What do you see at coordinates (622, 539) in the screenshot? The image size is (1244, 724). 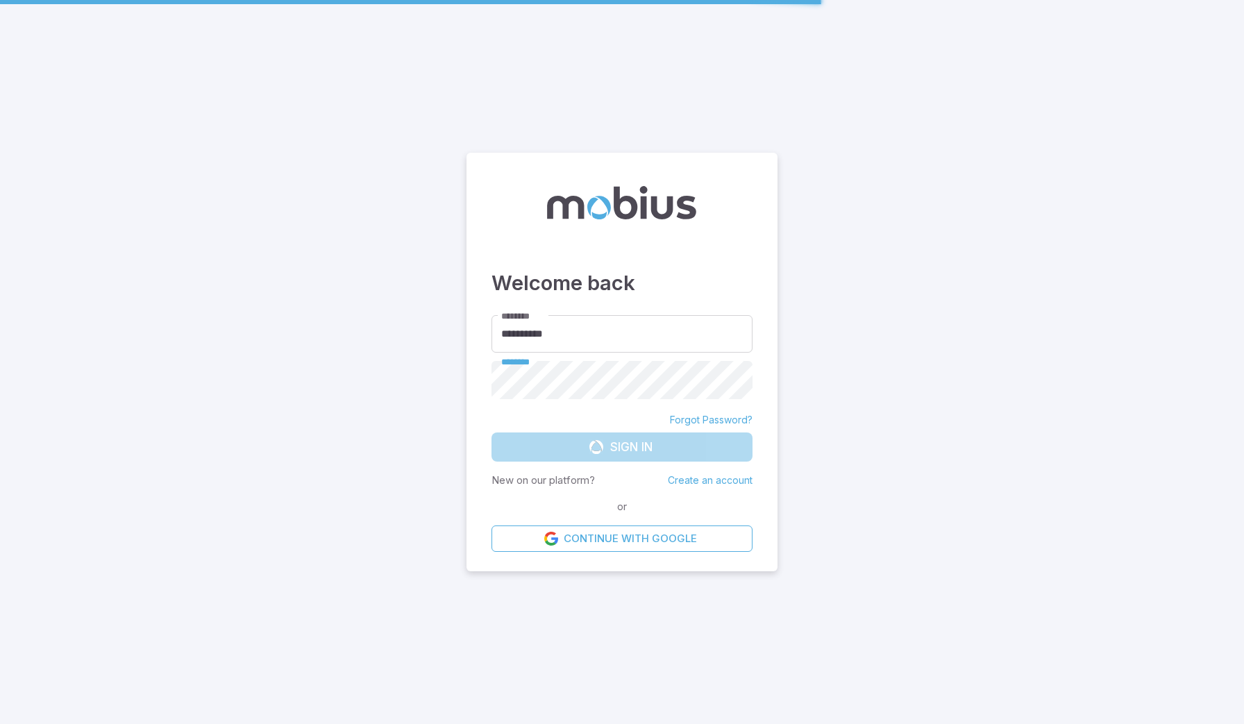 I see `a: Continue with Google` at bounding box center [622, 539].